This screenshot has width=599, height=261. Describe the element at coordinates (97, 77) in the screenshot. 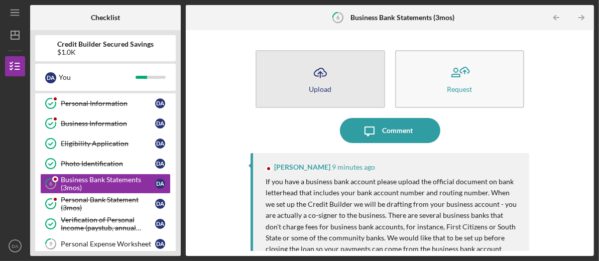

I see `div: You` at that location.